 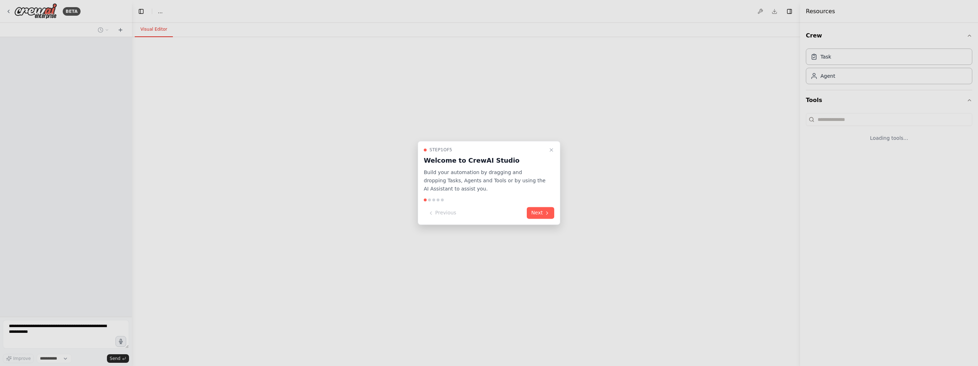 What do you see at coordinates (552, 150) in the screenshot?
I see `button: Close walkthrough` at bounding box center [552, 150].